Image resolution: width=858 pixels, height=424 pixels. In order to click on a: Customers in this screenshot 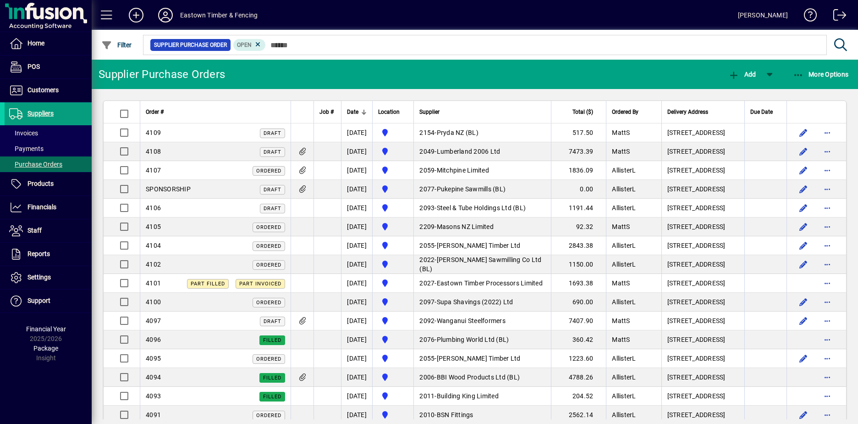, I will do `click(48, 90)`.